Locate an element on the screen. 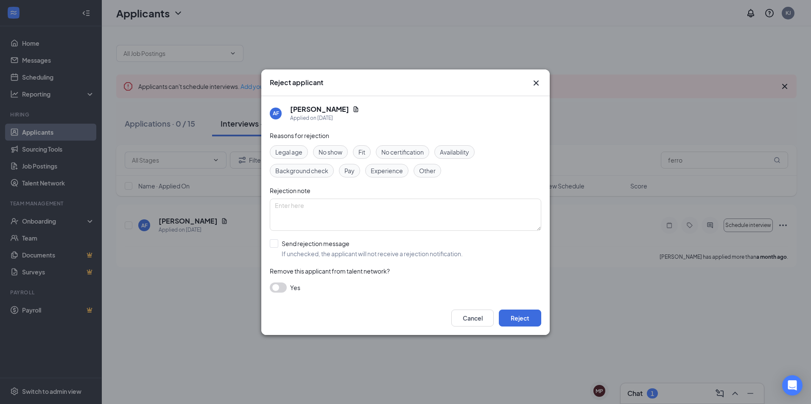 Image resolution: width=811 pixels, height=404 pixels. span: Rejection note is located at coordinates (290, 191).